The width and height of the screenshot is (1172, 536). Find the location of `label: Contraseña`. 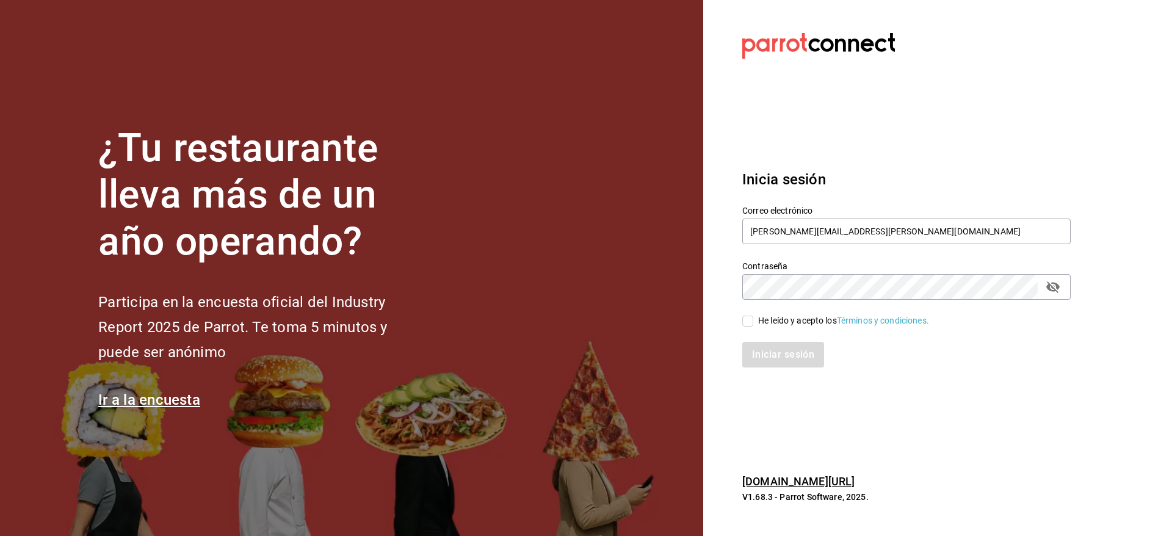

label: Contraseña is located at coordinates (907, 266).